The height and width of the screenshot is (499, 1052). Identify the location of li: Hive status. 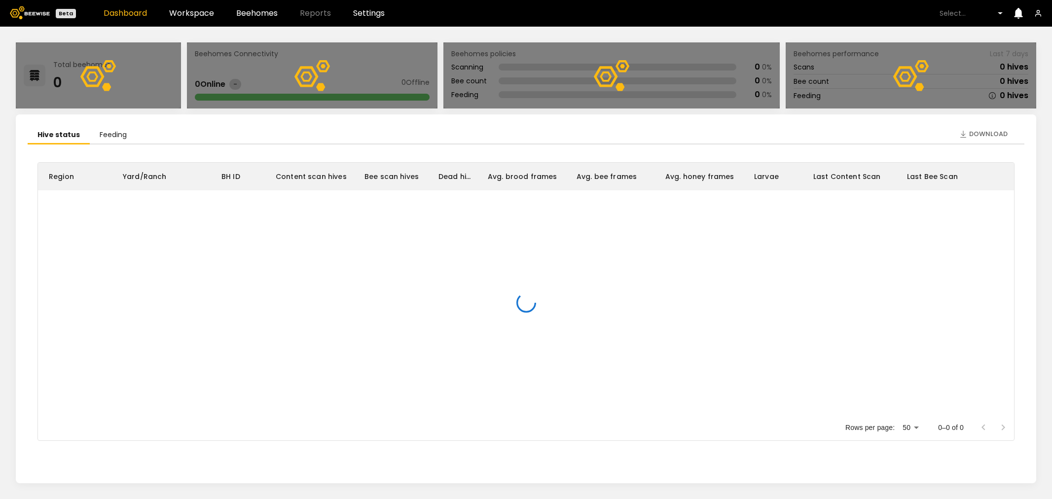
(59, 135).